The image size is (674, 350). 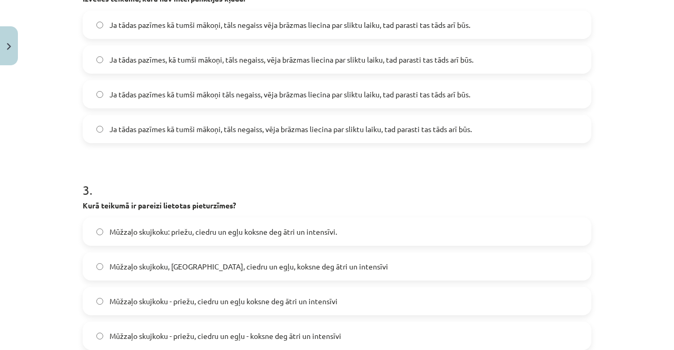 I want to click on h1: 3 ., so click(x=337, y=180).